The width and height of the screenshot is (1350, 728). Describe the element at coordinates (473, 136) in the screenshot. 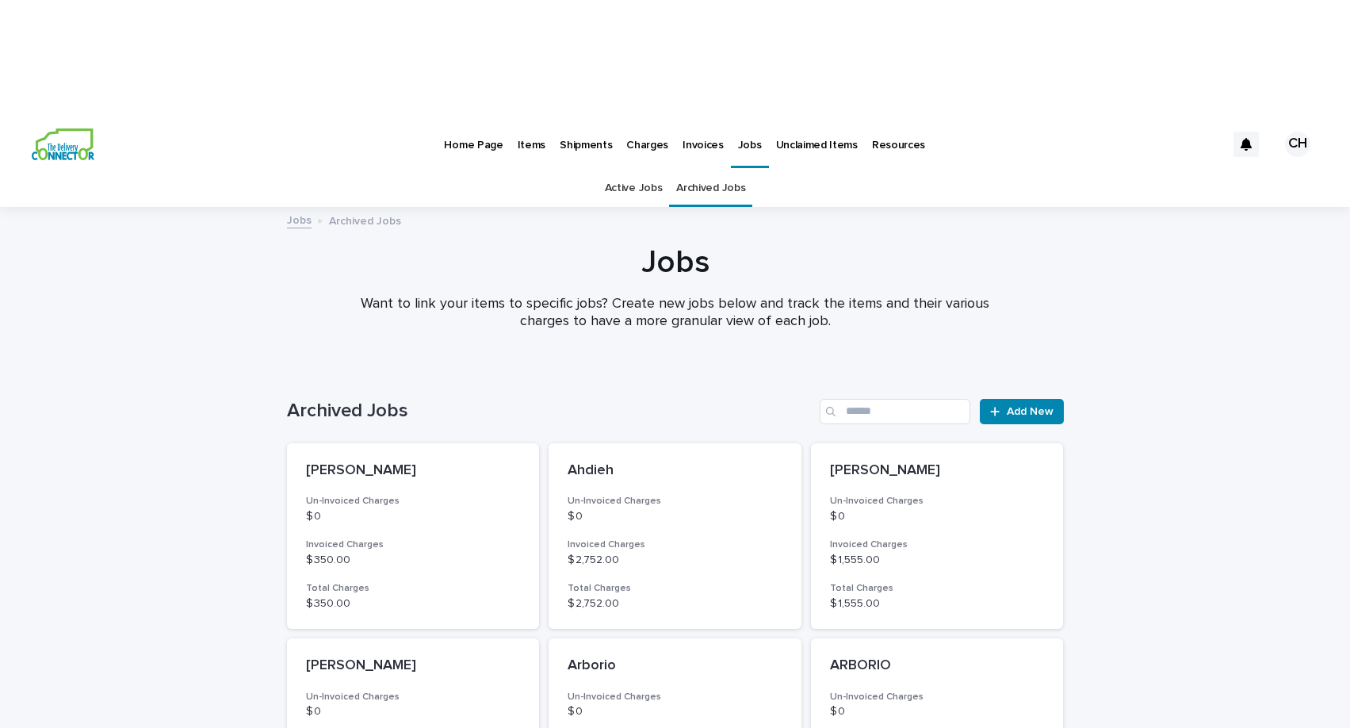

I see `p: Home Page` at that location.